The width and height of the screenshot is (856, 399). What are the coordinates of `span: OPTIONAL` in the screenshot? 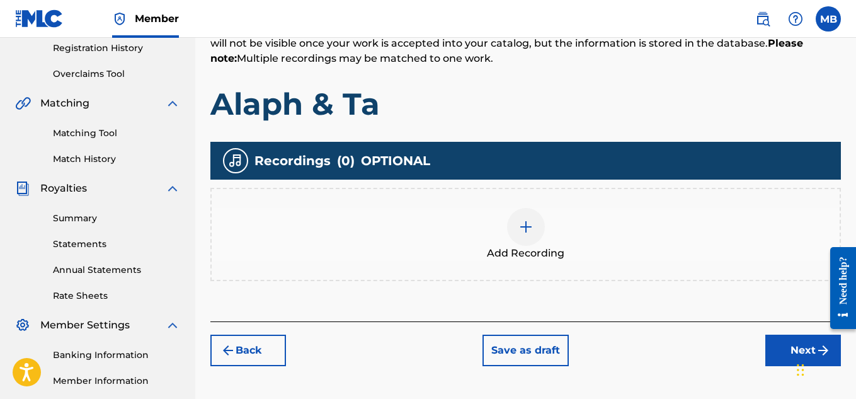 It's located at (396, 161).